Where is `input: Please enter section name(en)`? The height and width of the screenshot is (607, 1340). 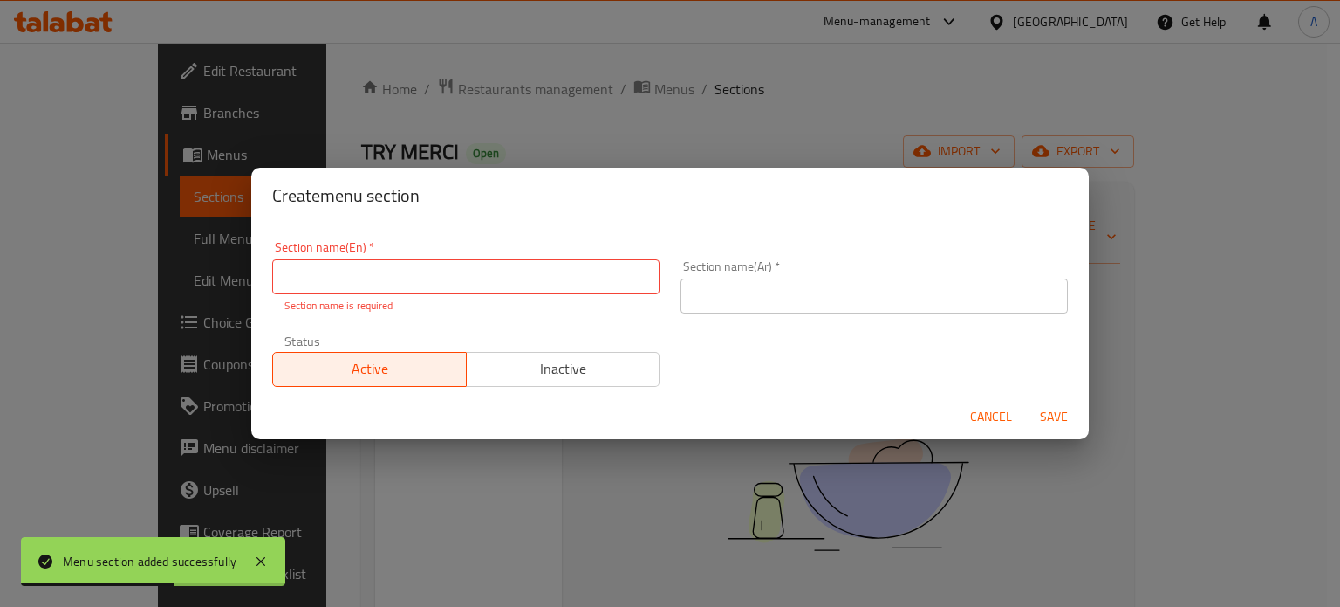 input: Please enter section name(en) is located at coordinates (466, 277).